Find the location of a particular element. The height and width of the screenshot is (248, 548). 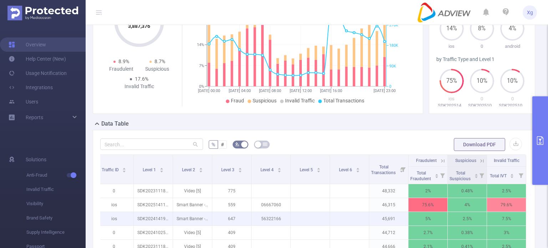

p: SDK20251411020209qpzk1xk28t8zeas is located at coordinates (153, 205).